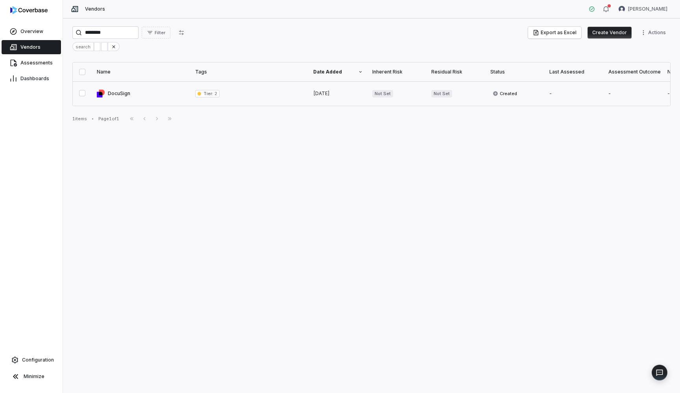 The height and width of the screenshot is (393, 680). What do you see at coordinates (554, 33) in the screenshot?
I see `button: Export as Excel` at bounding box center [554, 33].